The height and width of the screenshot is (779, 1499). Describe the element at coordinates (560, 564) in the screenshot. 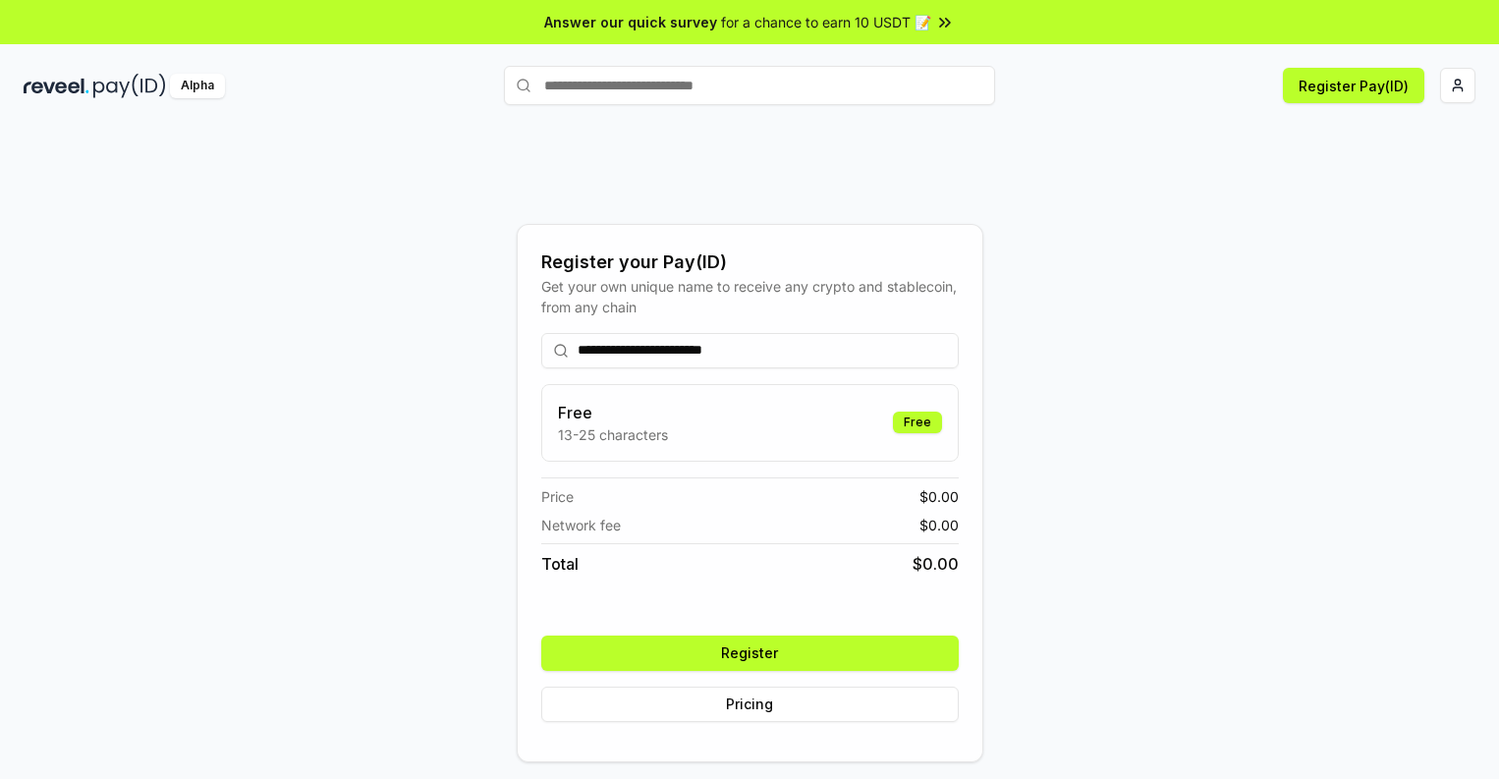

I see `span: Total` at that location.